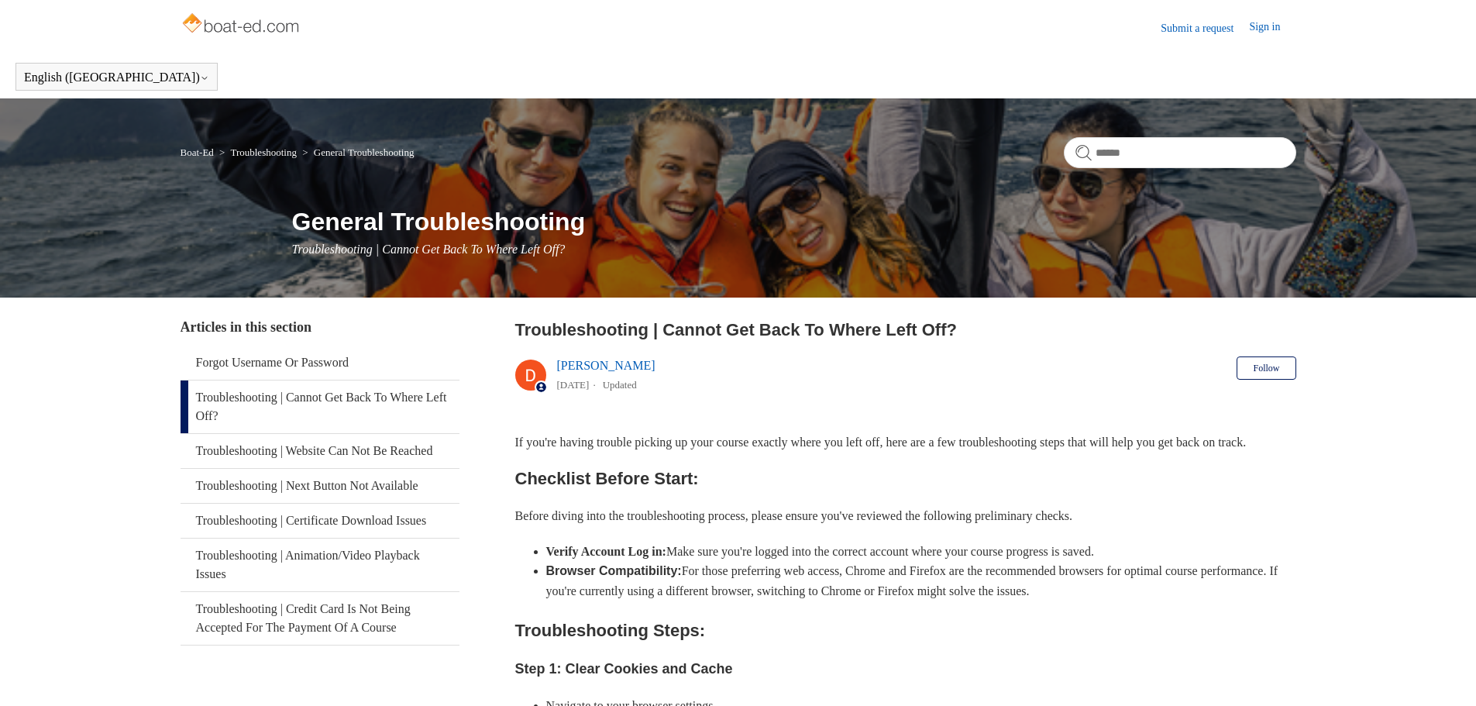 This screenshot has width=1476, height=706. I want to click on h2: Checklist Before Start:, so click(906, 478).